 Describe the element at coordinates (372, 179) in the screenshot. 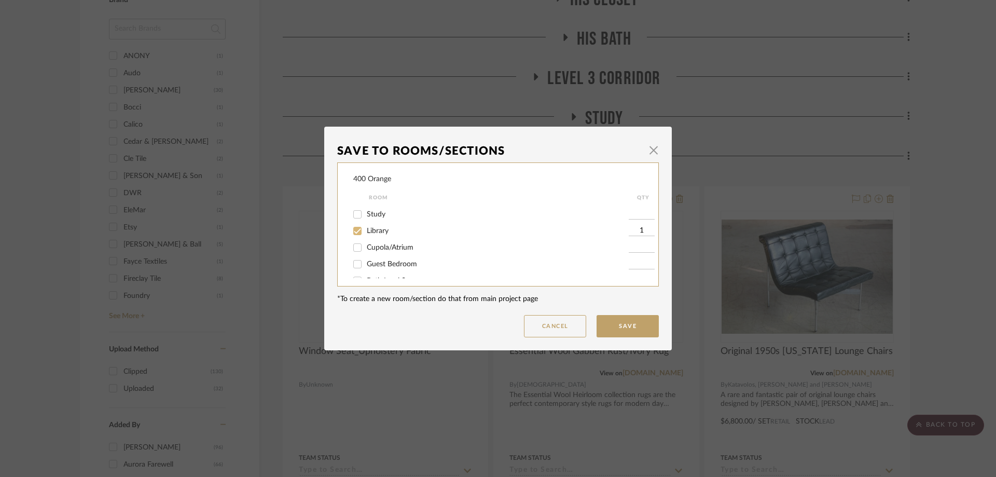

I see `div: 400 Orange` at that location.